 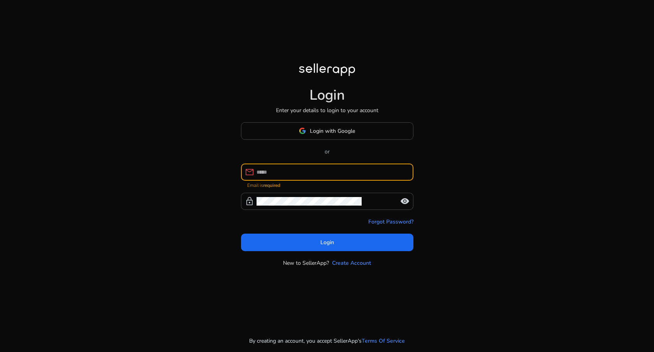 I want to click on strong: required, so click(x=272, y=185).